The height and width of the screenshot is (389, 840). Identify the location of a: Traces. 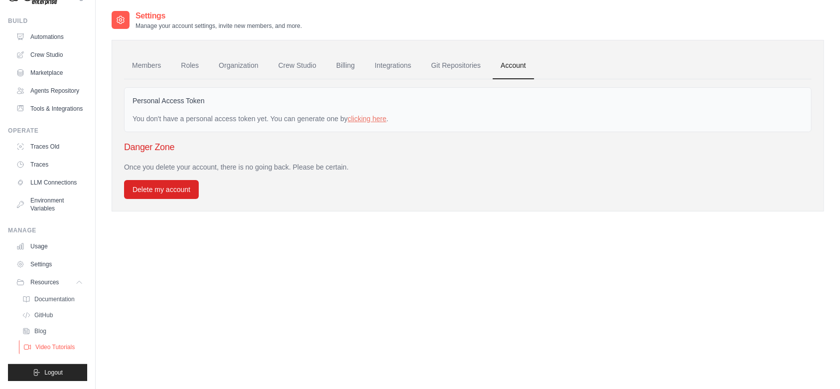
(49, 164).